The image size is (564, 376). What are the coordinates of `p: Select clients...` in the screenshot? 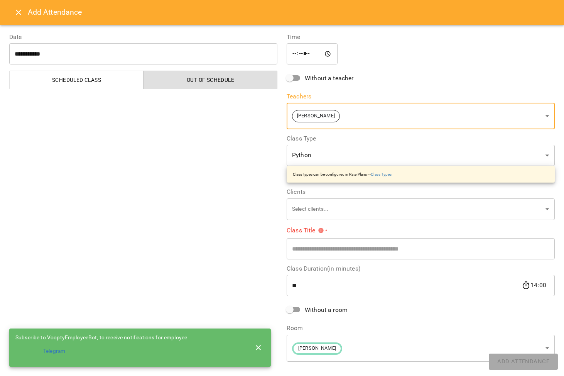 It's located at (417, 209).